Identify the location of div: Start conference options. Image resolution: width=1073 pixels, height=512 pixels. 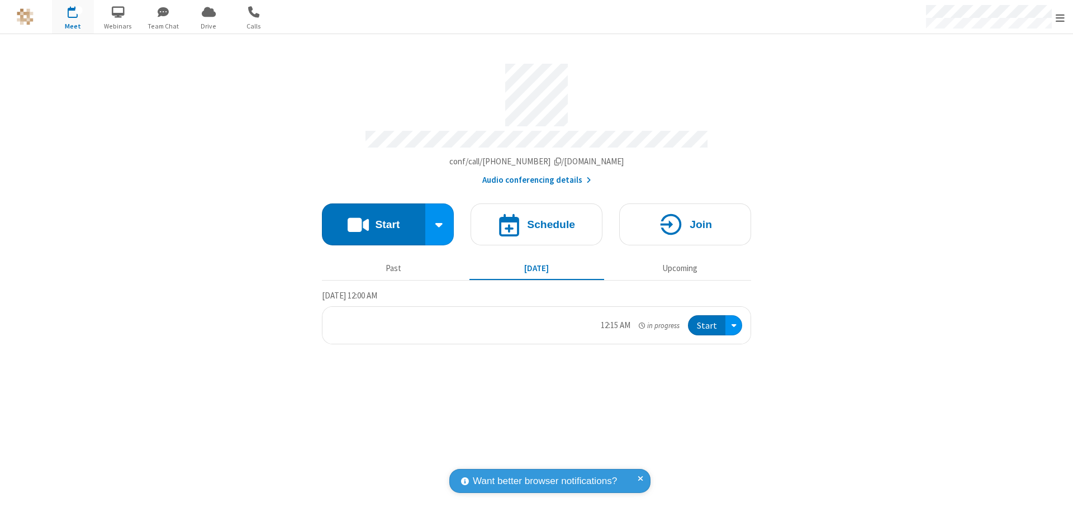
(440, 224).